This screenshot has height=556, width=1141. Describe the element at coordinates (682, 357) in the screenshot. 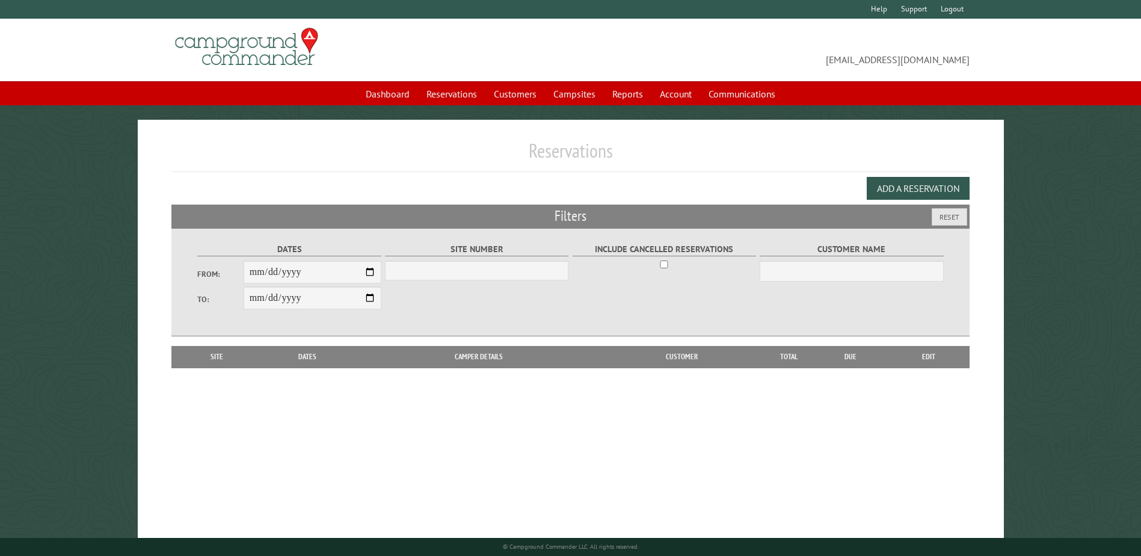

I see `th: Customer` at that location.